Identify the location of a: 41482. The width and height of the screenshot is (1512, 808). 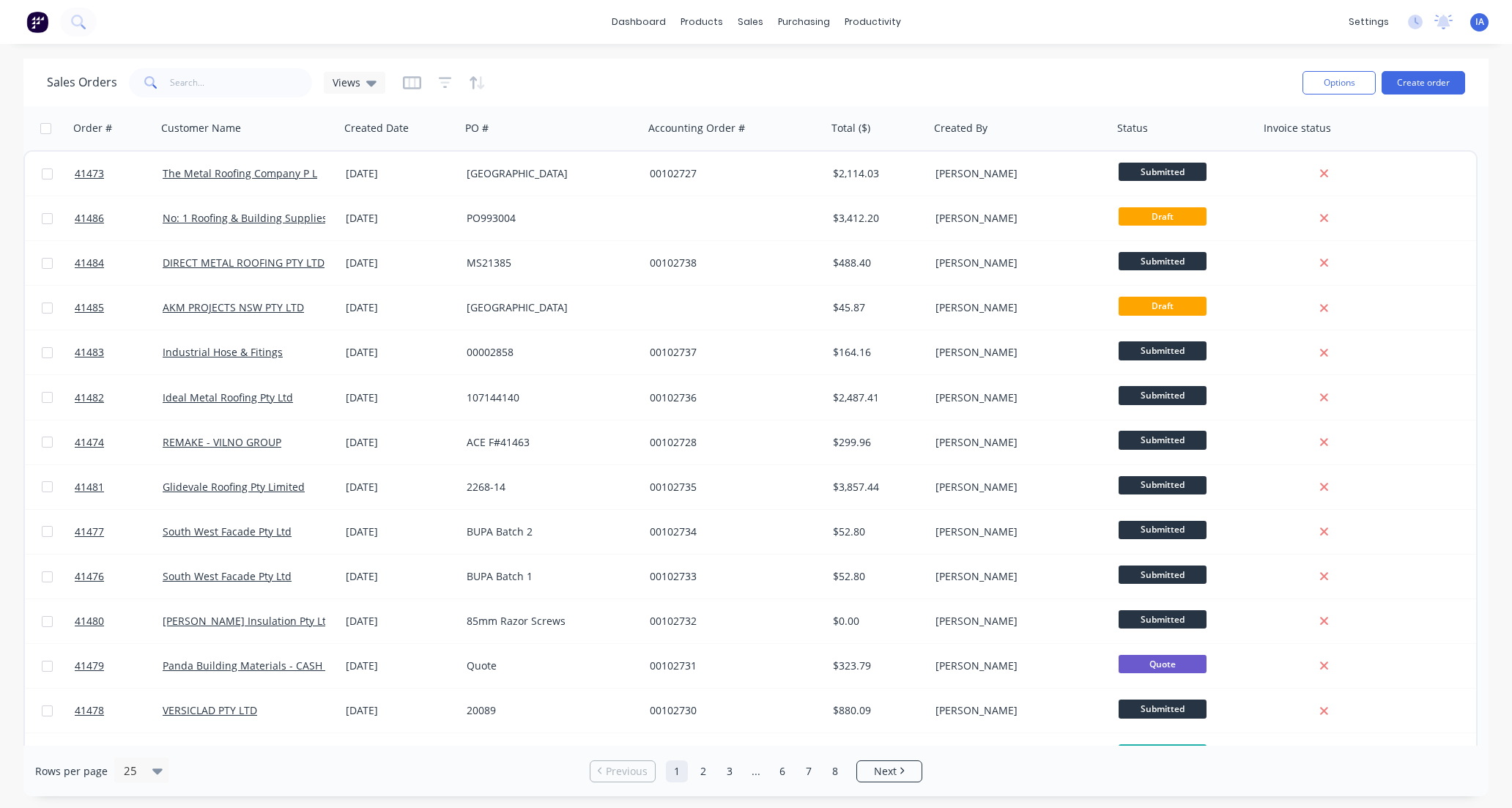
(119, 398).